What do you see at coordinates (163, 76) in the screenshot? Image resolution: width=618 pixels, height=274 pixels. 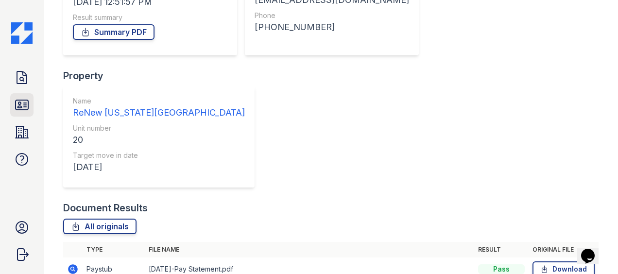 I see `div: Property` at bounding box center [163, 76].